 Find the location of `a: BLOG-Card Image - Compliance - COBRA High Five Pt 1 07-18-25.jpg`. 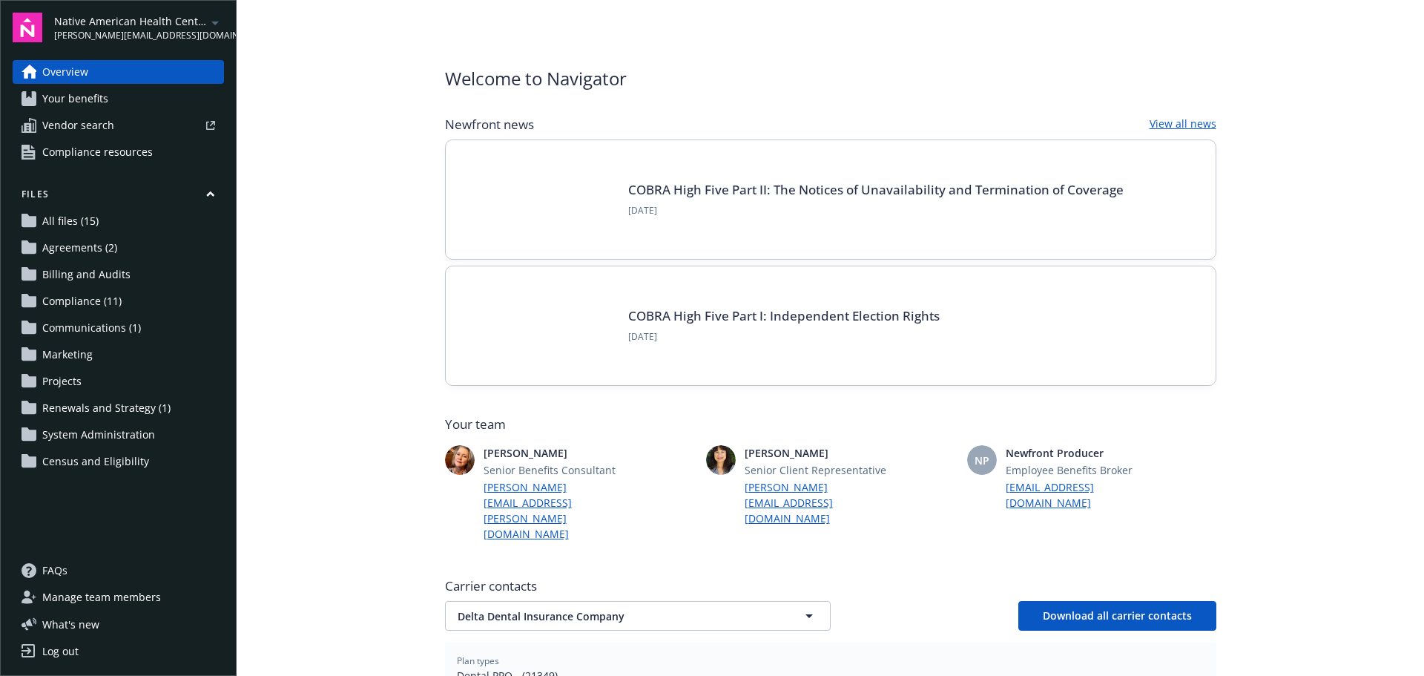

a: BLOG-Card Image - Compliance - COBRA High Five Pt 1 07-18-25.jpg is located at coordinates (540, 326).